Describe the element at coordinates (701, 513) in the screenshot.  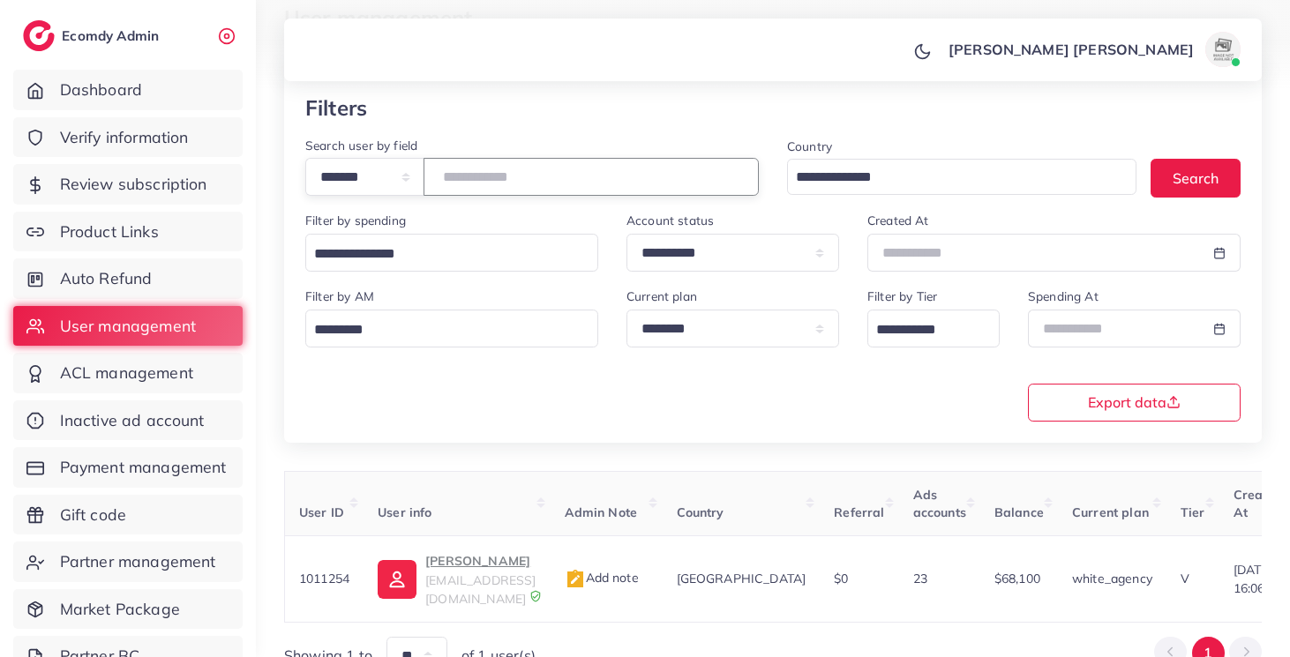
I see `span: Country` at that location.